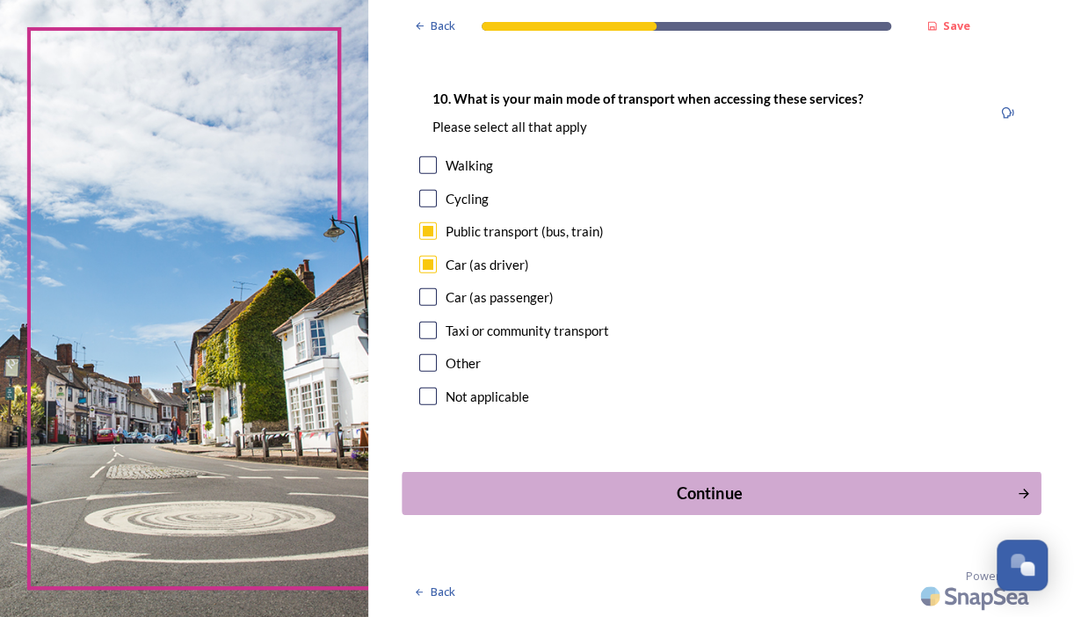 The height and width of the screenshot is (617, 1074). Describe the element at coordinates (648, 98) in the screenshot. I see `strong: 10. What is your main mode of transport when accessing these services?` at that location.